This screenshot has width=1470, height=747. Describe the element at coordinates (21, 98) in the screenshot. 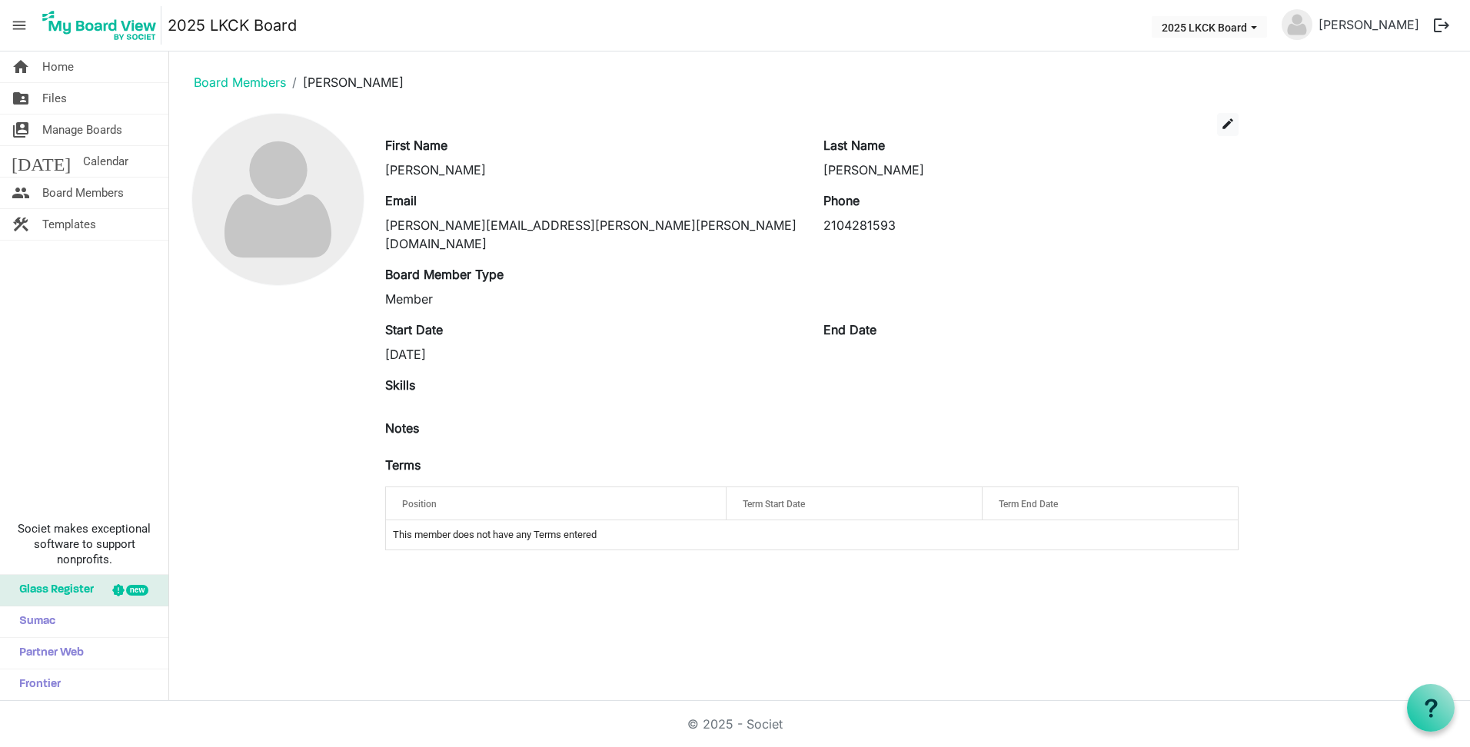

I see `span: folder_shared` at that location.